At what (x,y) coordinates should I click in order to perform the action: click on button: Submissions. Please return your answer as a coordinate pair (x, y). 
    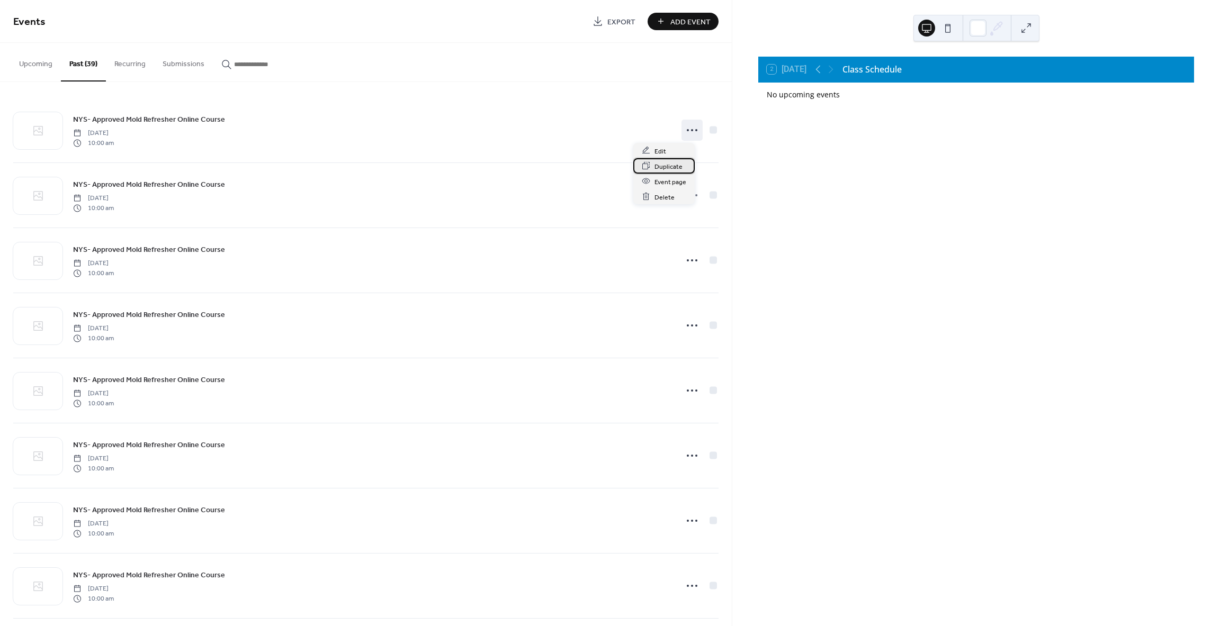
    Looking at the image, I should click on (183, 61).